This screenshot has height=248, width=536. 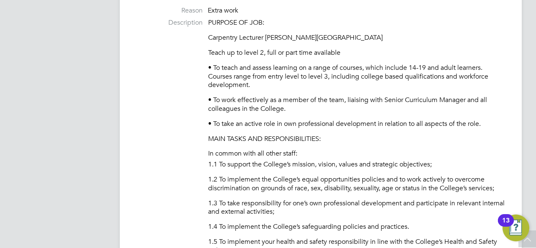 I want to click on p: Teach up to level 2, full or part time available, so click(x=357, y=53).